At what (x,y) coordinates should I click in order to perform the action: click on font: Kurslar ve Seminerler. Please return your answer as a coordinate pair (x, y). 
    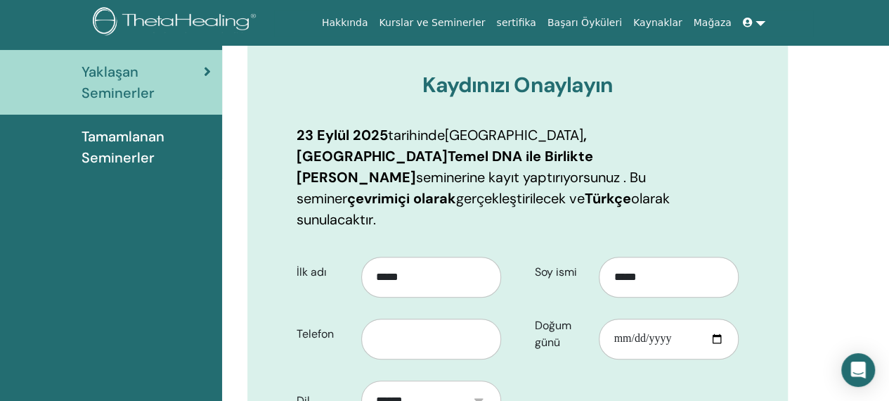
    Looking at the image, I should click on (432, 22).